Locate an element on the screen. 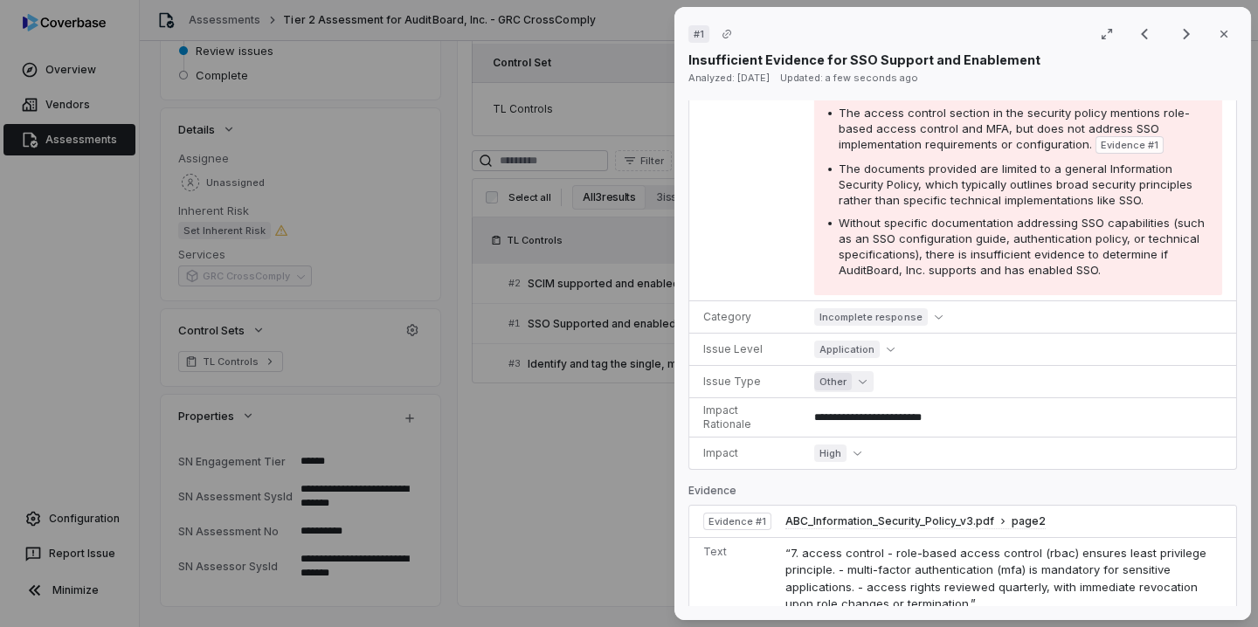 Image resolution: width=1258 pixels, height=627 pixels. p: Impact Rationale is located at coordinates (744, 417).